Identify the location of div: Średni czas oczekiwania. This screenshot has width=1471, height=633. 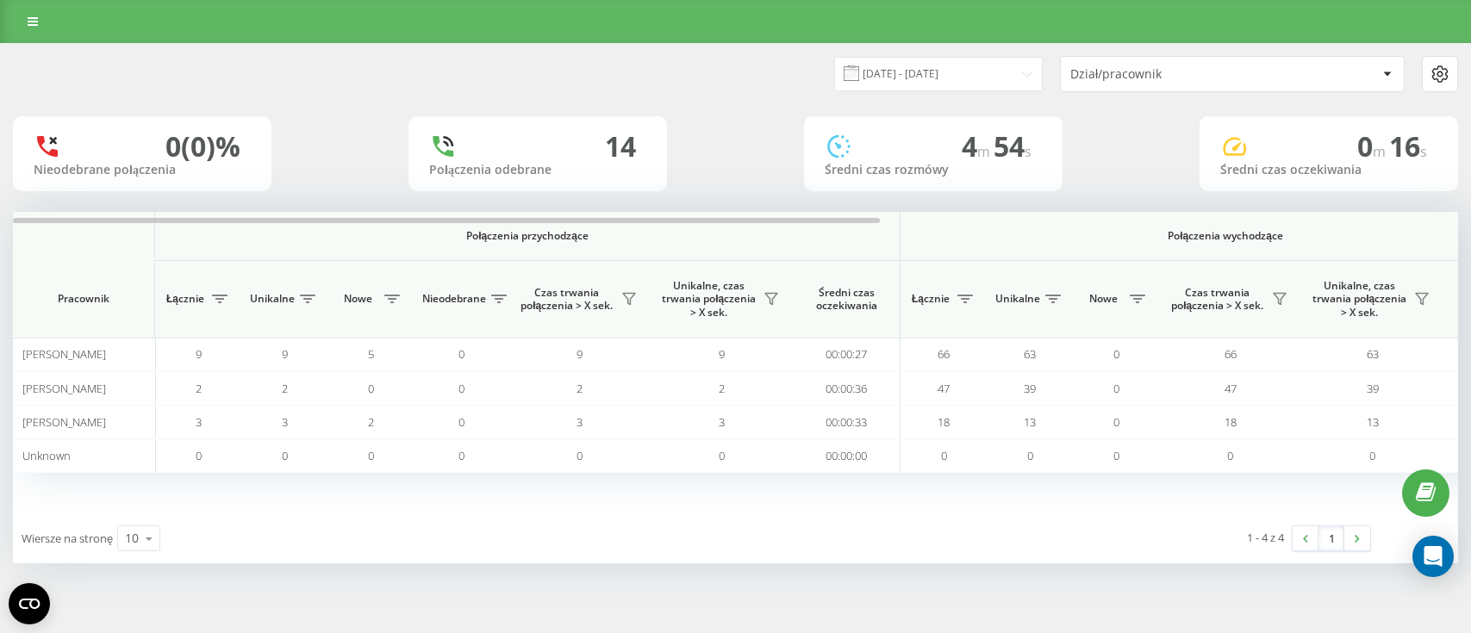
(1329, 170).